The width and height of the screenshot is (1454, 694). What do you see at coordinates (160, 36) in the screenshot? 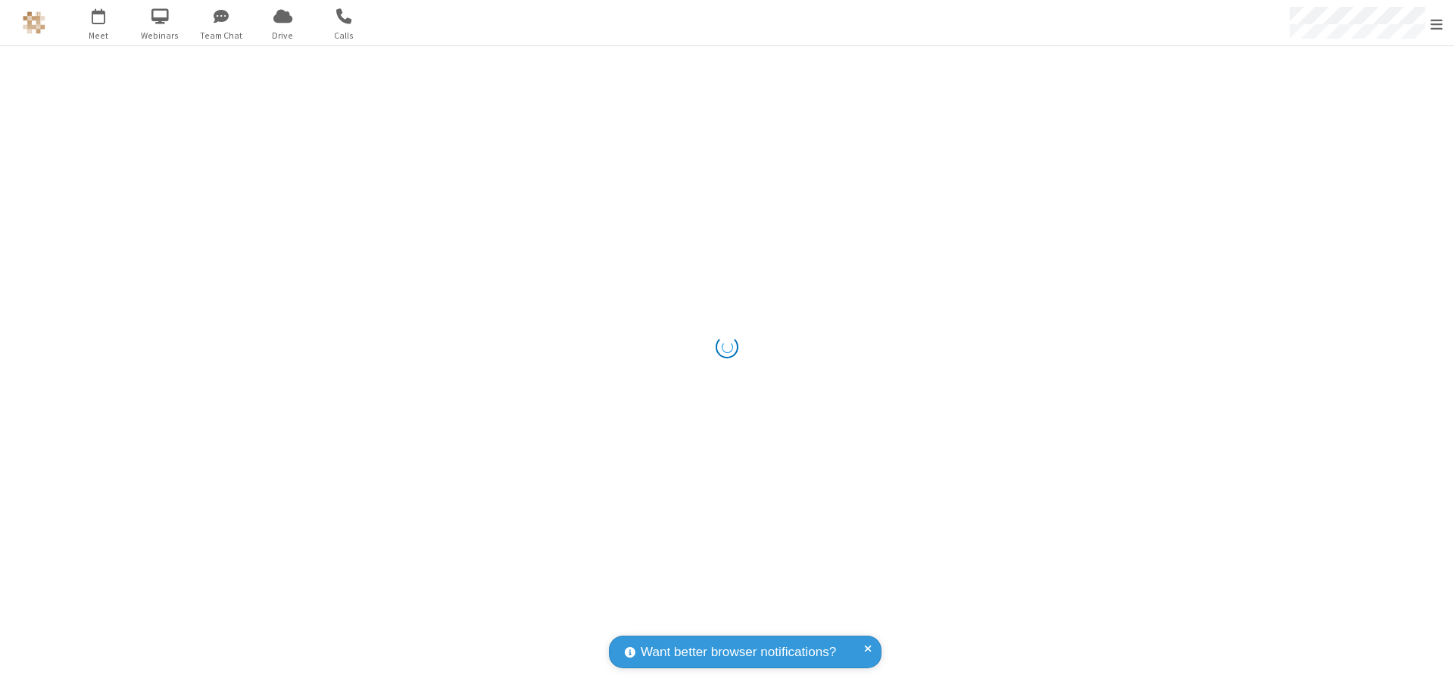
I see `span: Webinars` at bounding box center [160, 36].